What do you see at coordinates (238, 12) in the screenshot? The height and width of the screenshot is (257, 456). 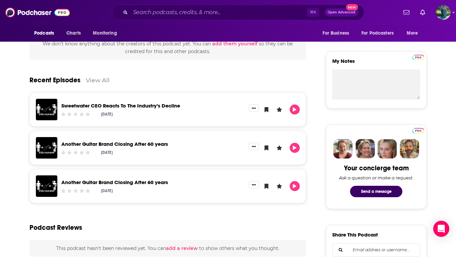 I see `div: Search podcasts, credits, & more...` at bounding box center [238, 12].